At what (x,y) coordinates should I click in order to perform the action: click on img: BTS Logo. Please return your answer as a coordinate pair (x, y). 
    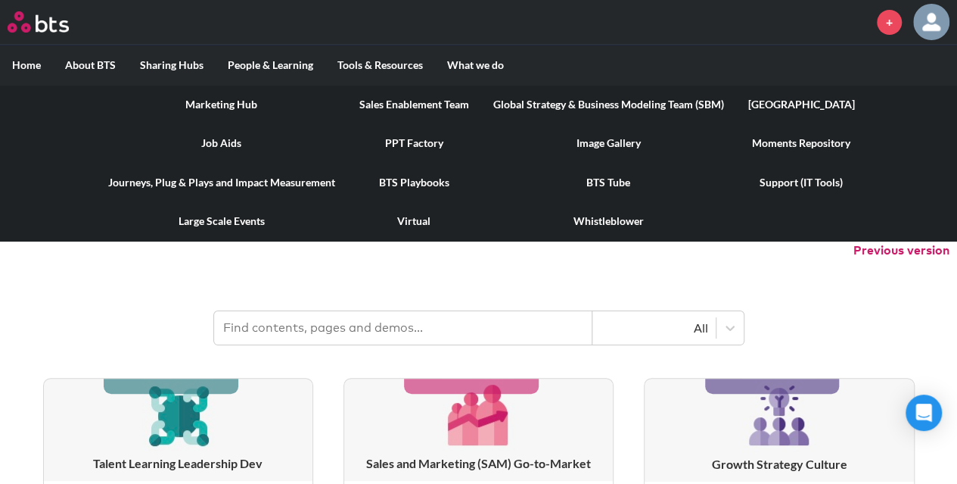
    Looking at the image, I should click on (38, 22).